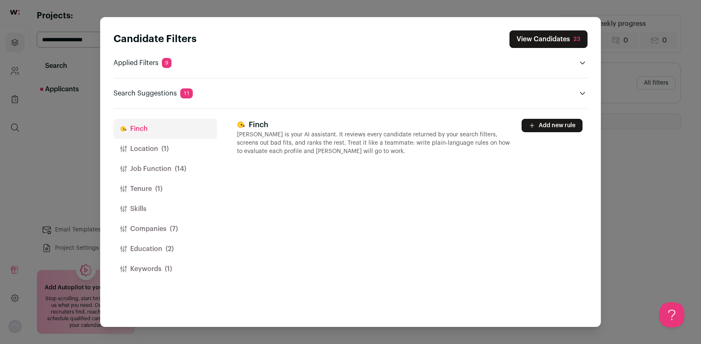 This screenshot has height=344, width=701. I want to click on span: (14), so click(180, 169).